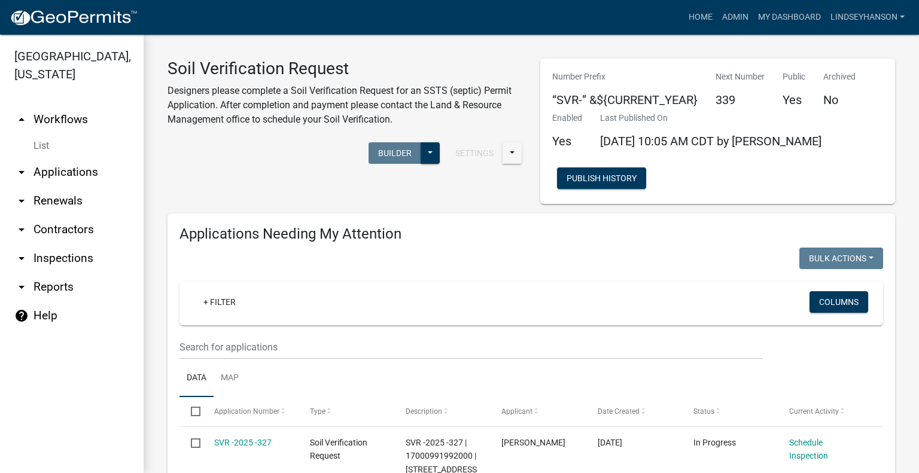 The width and height of the screenshot is (919, 473). What do you see at coordinates (22, 120) in the screenshot?
I see `i: arrow_drop_up` at bounding box center [22, 120].